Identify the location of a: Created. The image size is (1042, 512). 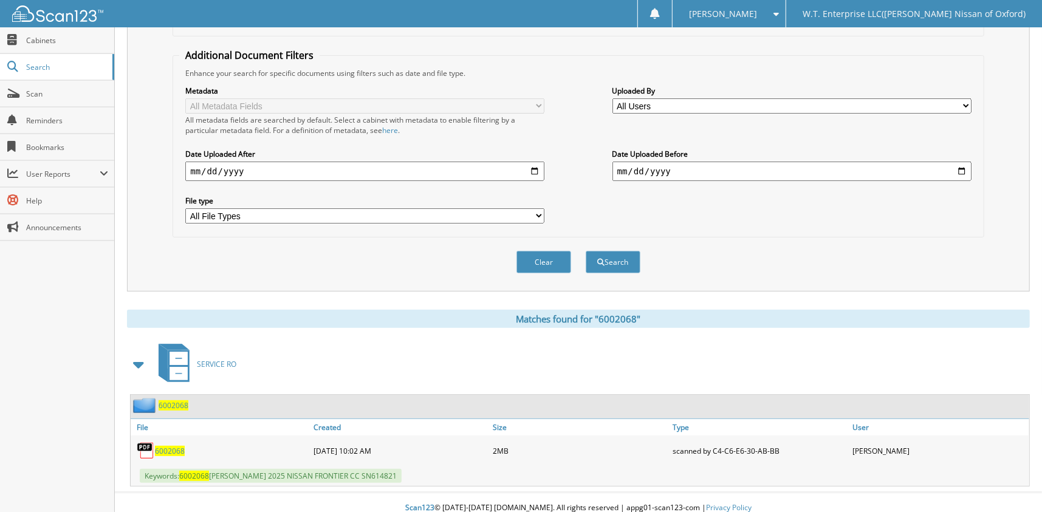
(400, 427).